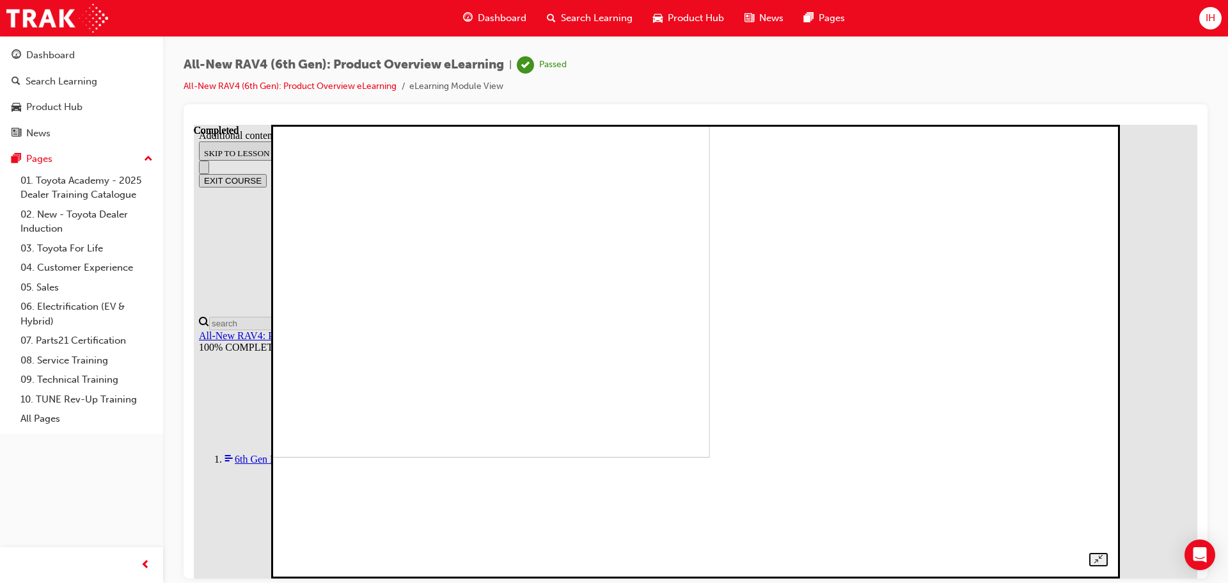 This screenshot has width=1228, height=583. What do you see at coordinates (86, 418) in the screenshot?
I see `a: All Pages` at bounding box center [86, 418].